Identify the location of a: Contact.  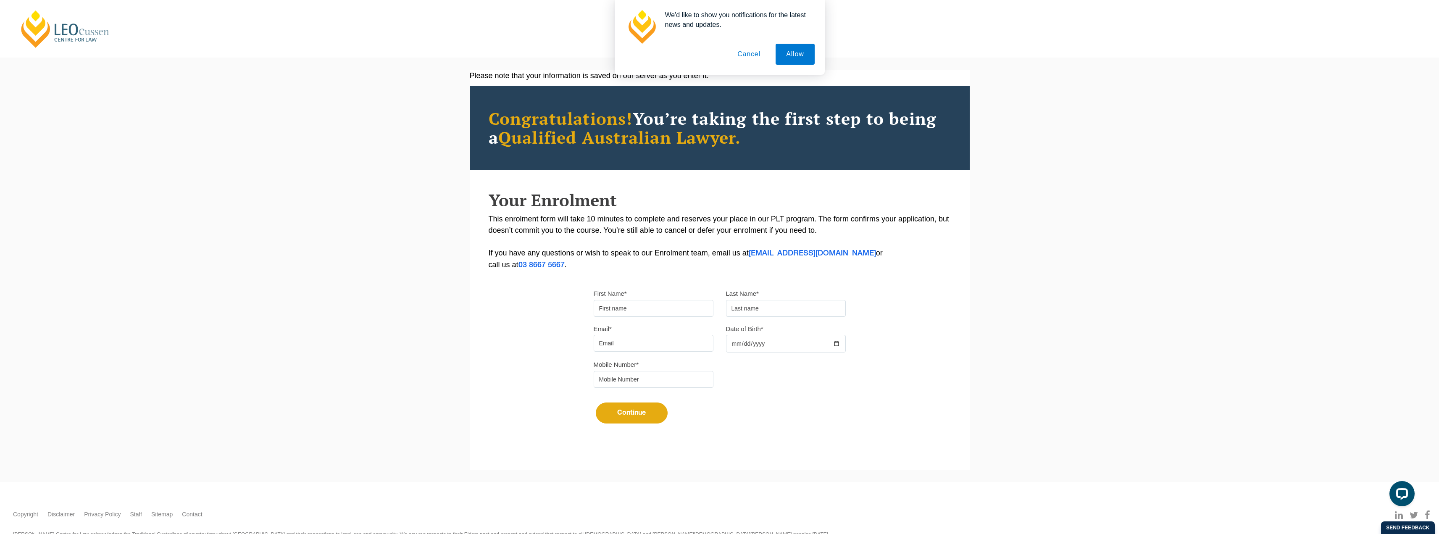
(192, 514).